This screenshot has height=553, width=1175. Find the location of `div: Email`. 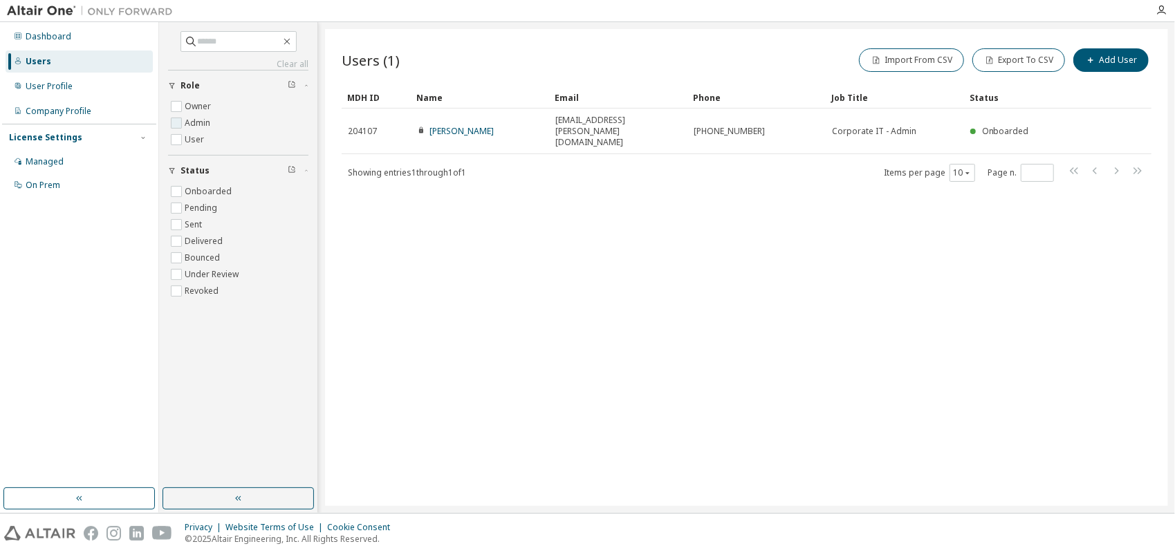

div: Email is located at coordinates (618, 97).